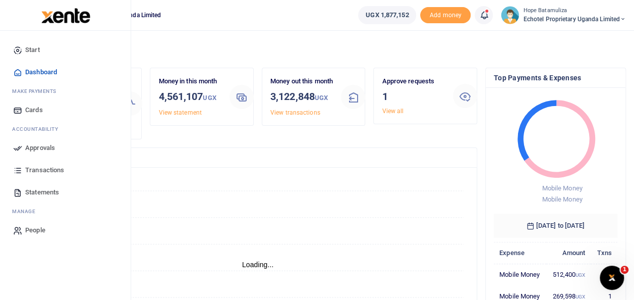 Image resolution: width=634 pixels, height=300 pixels. I want to click on a: Dashboard, so click(65, 72).